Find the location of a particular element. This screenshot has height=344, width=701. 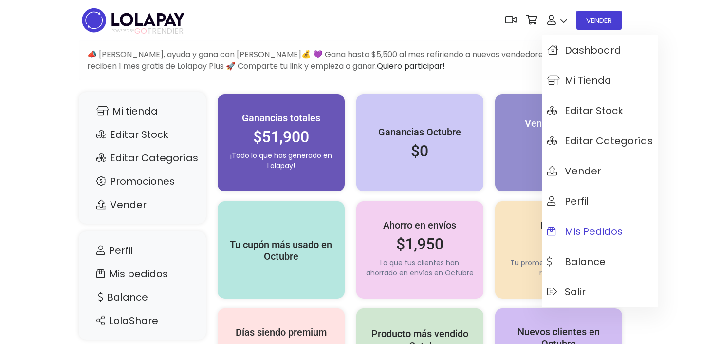

span: Editar Categorías is located at coordinates (600, 141).